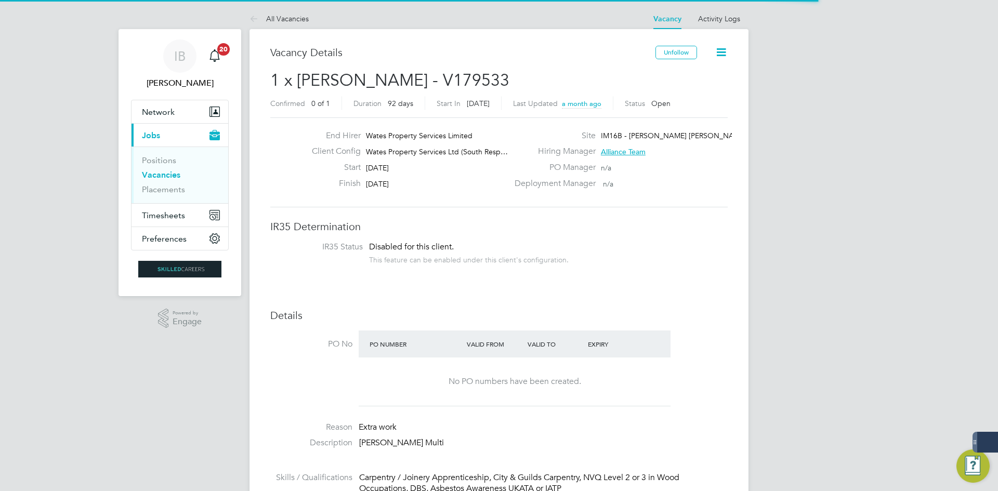 The height and width of the screenshot is (491, 998). I want to click on label: Last Updated, so click(536, 103).